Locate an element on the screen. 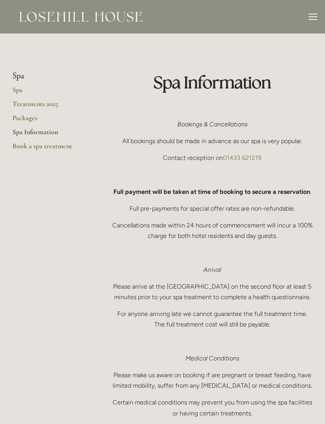 The image size is (325, 424). a: 01433 621219 is located at coordinates (242, 158).